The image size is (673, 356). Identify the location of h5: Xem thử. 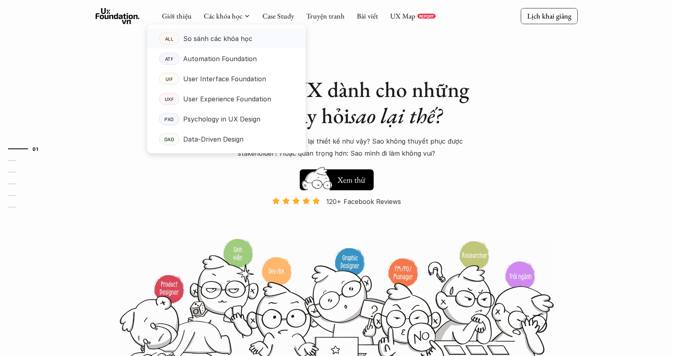
(351, 180).